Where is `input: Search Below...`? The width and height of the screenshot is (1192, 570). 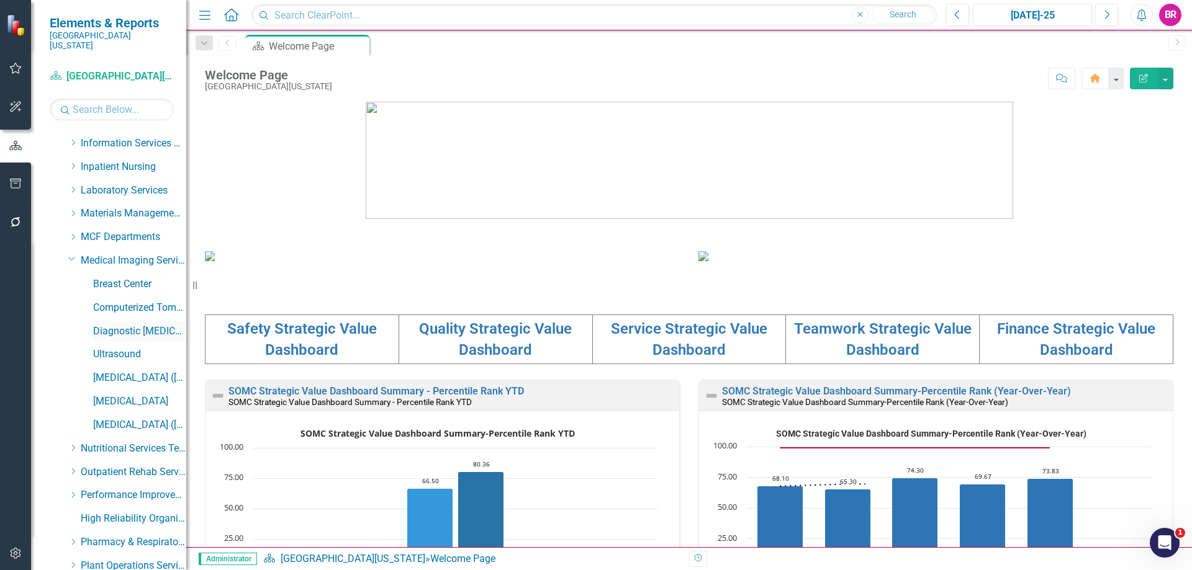
input: Search Below... is located at coordinates (112, 109).